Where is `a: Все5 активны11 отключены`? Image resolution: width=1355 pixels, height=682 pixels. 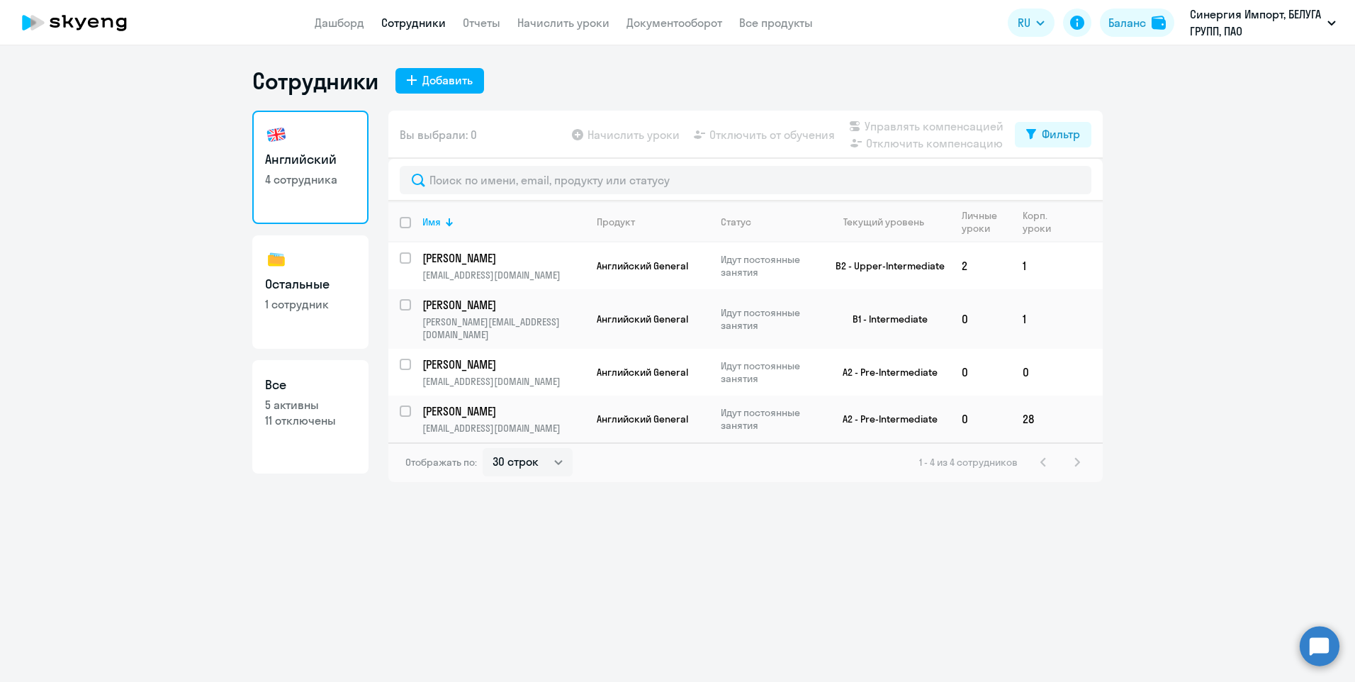
a: Все5 активны11 отключены is located at coordinates (310, 417).